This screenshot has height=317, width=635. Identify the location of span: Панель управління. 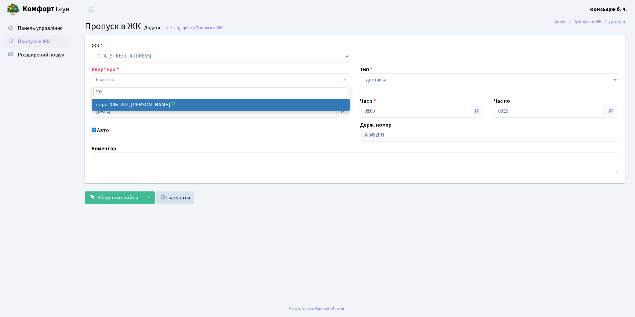
(40, 28).